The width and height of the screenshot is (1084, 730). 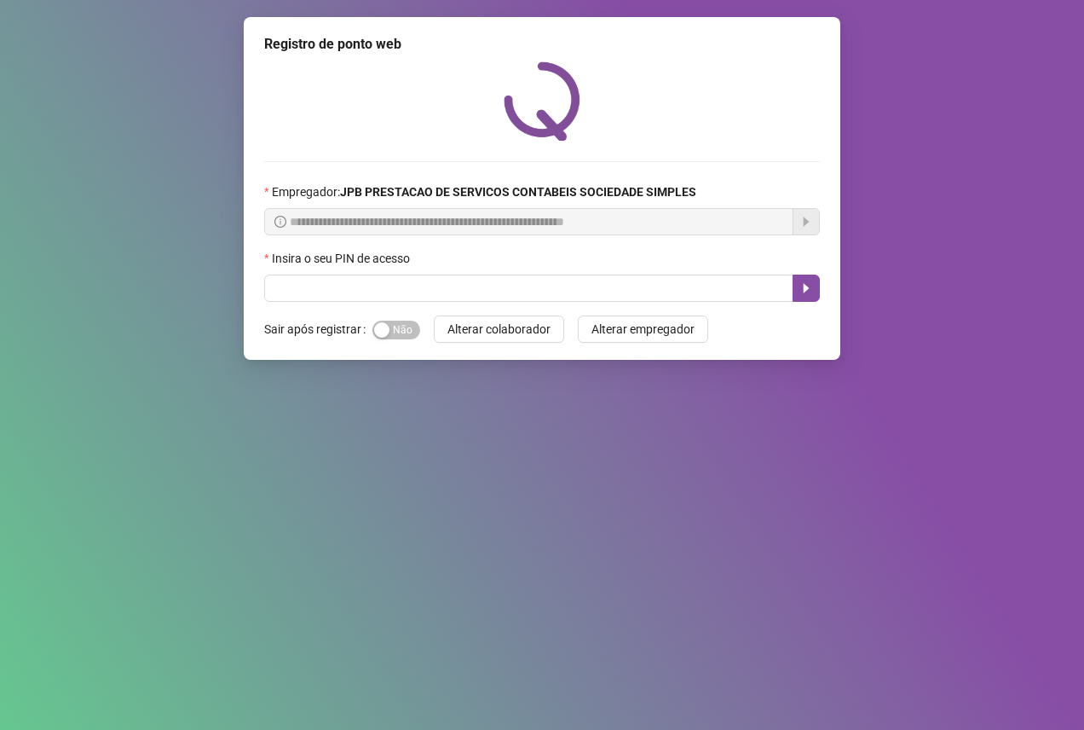 What do you see at coordinates (318, 329) in the screenshot?
I see `label: Sair após registrar` at bounding box center [318, 329].